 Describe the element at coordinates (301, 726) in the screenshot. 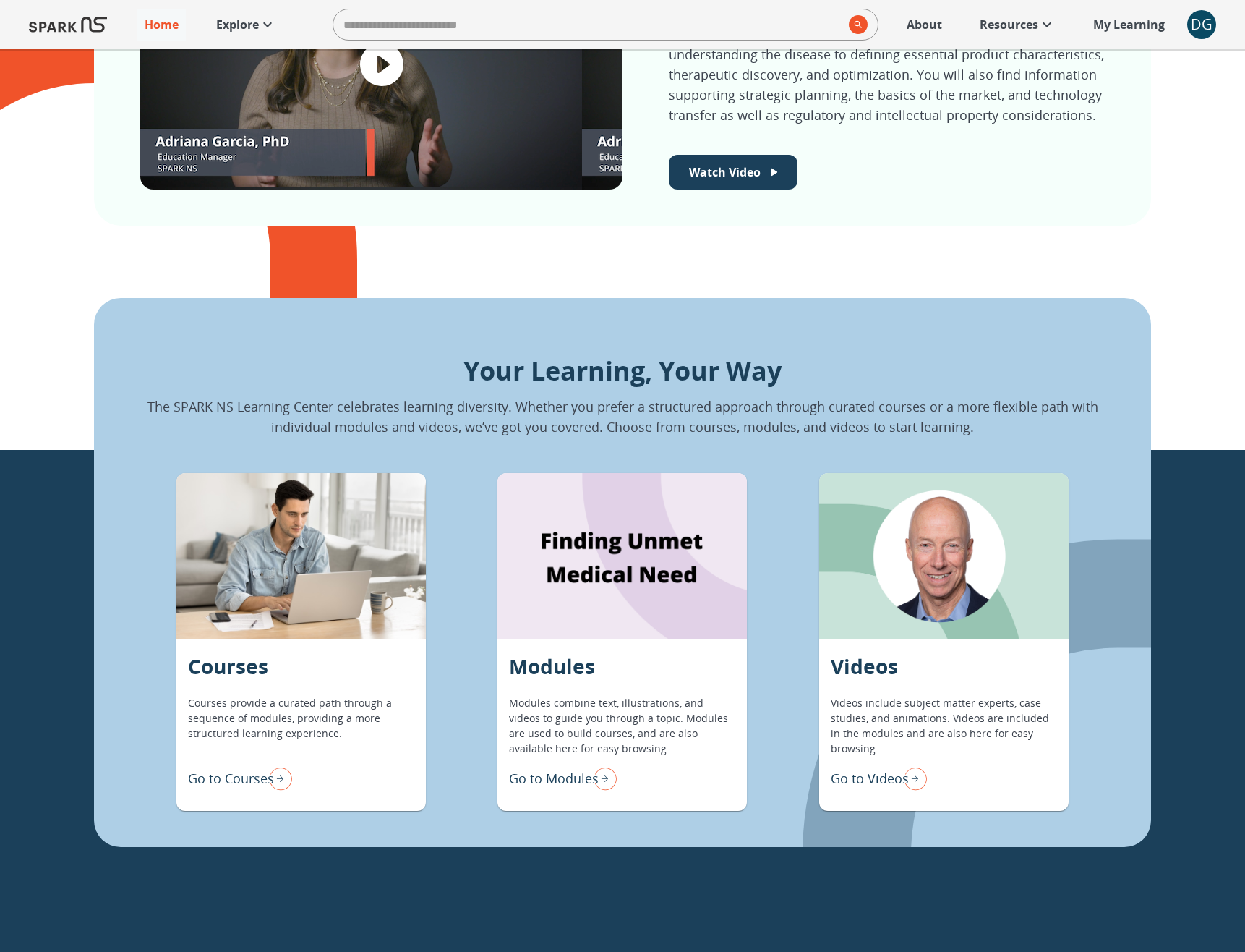

I see `p: Courses provide a curated path through a sequence of modules, providing a more structured learnin...` at that location.